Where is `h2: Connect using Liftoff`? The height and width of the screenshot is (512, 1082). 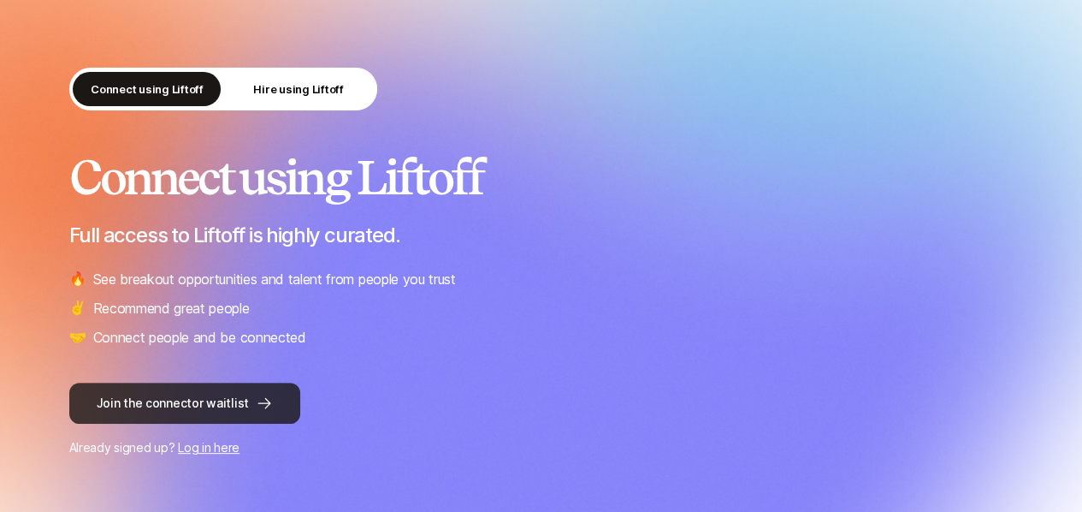
h2: Connect using Liftoff is located at coordinates (542, 177).